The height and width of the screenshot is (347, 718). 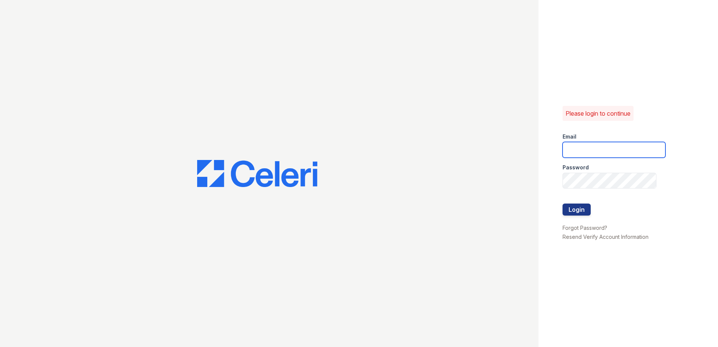 I want to click on label: Email, so click(x=569, y=137).